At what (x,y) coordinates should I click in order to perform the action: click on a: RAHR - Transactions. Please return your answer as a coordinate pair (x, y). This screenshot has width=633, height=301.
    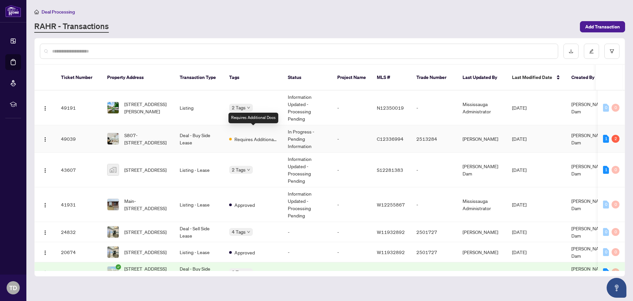
    Looking at the image, I should click on (72, 27).